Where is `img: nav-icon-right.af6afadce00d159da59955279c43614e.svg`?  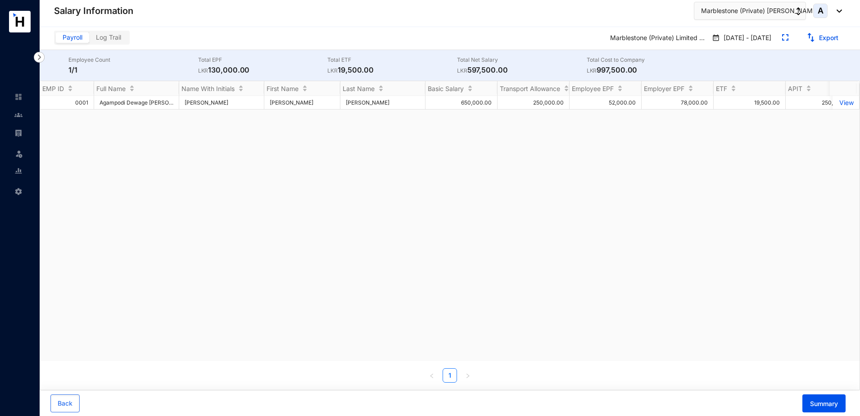 img: nav-icon-right.af6afadce00d159da59955279c43614e.svg is located at coordinates (39, 57).